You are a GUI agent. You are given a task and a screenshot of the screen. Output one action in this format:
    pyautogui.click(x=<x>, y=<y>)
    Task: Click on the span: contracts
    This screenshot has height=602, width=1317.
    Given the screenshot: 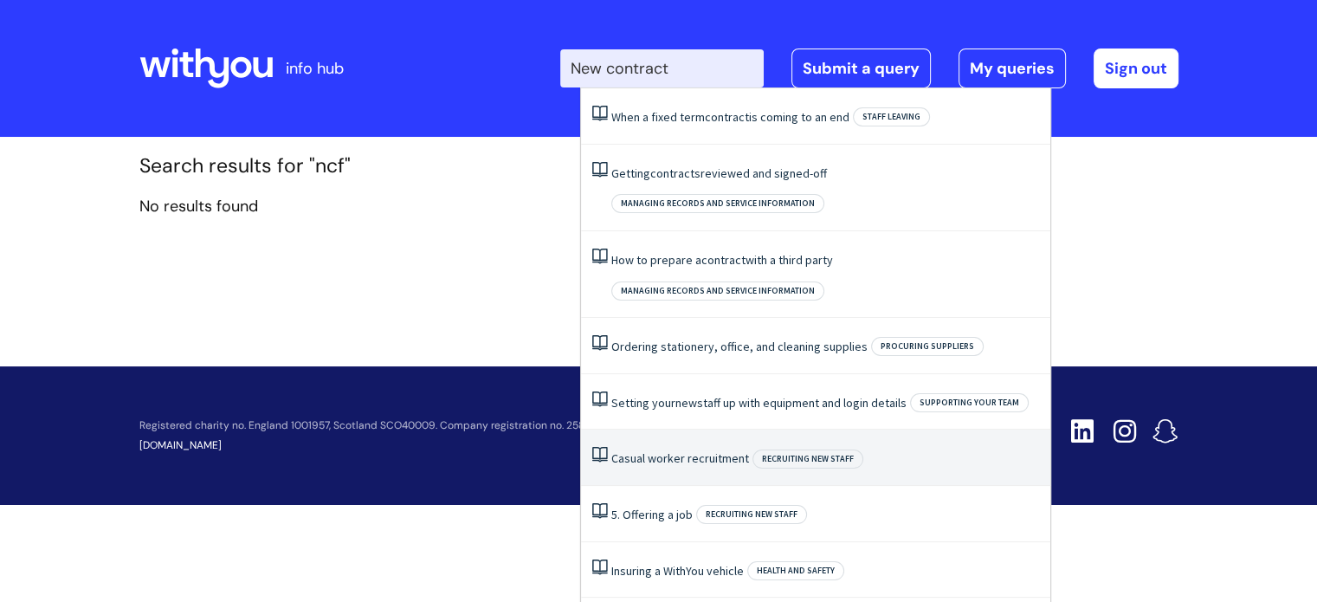 What is the action you would take?
    pyautogui.click(x=675, y=173)
    